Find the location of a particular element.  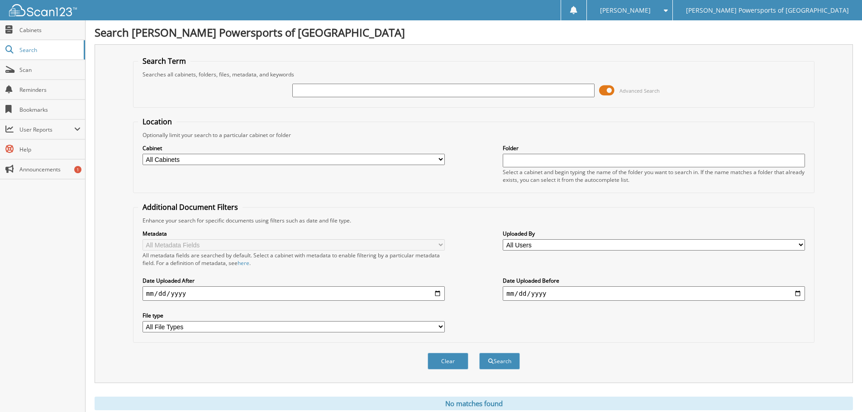

legend: Additional Document Filters is located at coordinates (190, 207).